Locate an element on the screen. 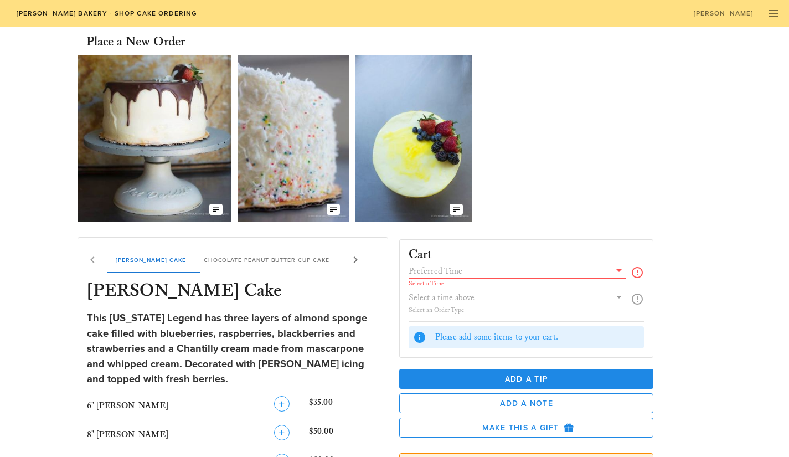 This screenshot has width=789, height=457. h3: Place a New Order is located at coordinates (136, 42).